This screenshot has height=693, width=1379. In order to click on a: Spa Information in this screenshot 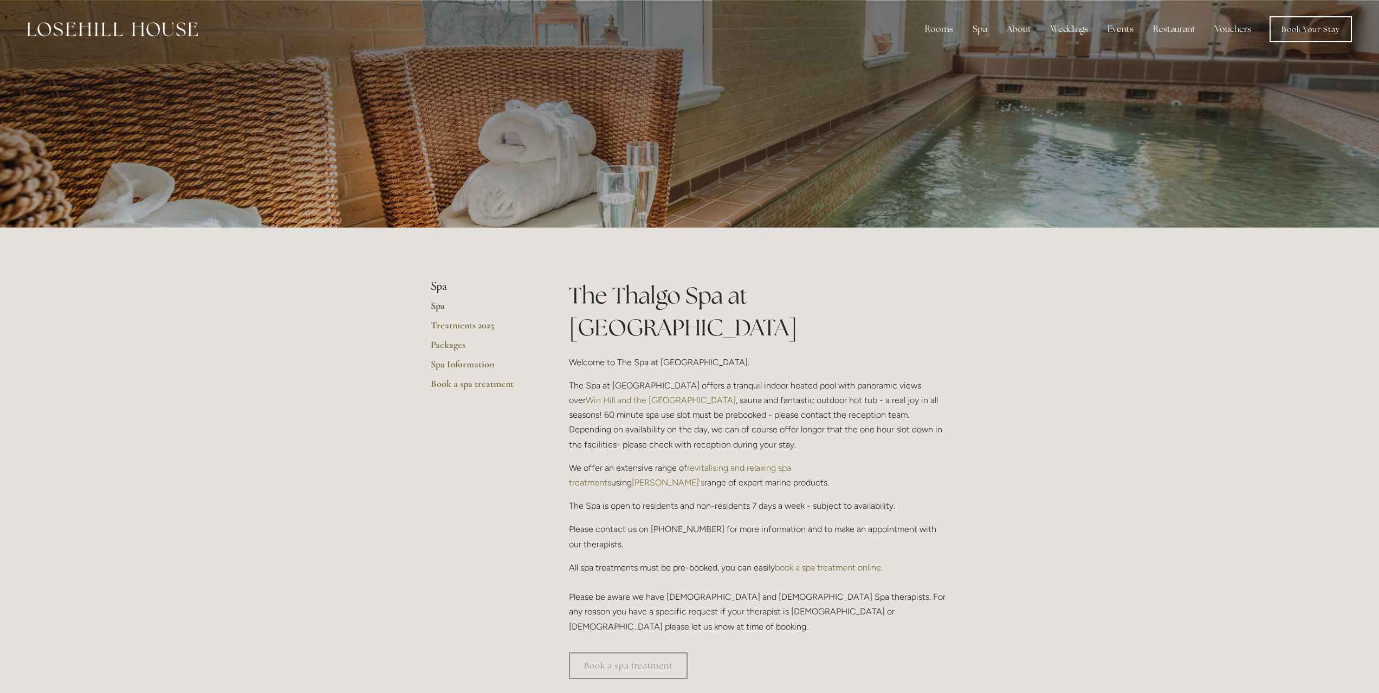, I will do `click(482, 368)`.